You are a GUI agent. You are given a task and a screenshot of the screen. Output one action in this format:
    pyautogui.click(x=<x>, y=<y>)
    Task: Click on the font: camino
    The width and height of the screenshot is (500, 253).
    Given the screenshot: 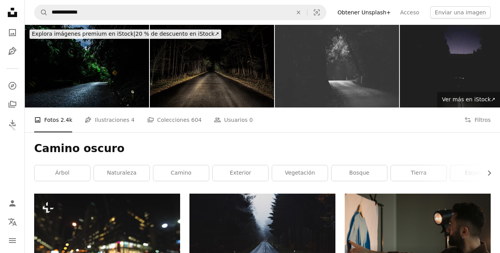 What is the action you would take?
    pyautogui.click(x=181, y=173)
    